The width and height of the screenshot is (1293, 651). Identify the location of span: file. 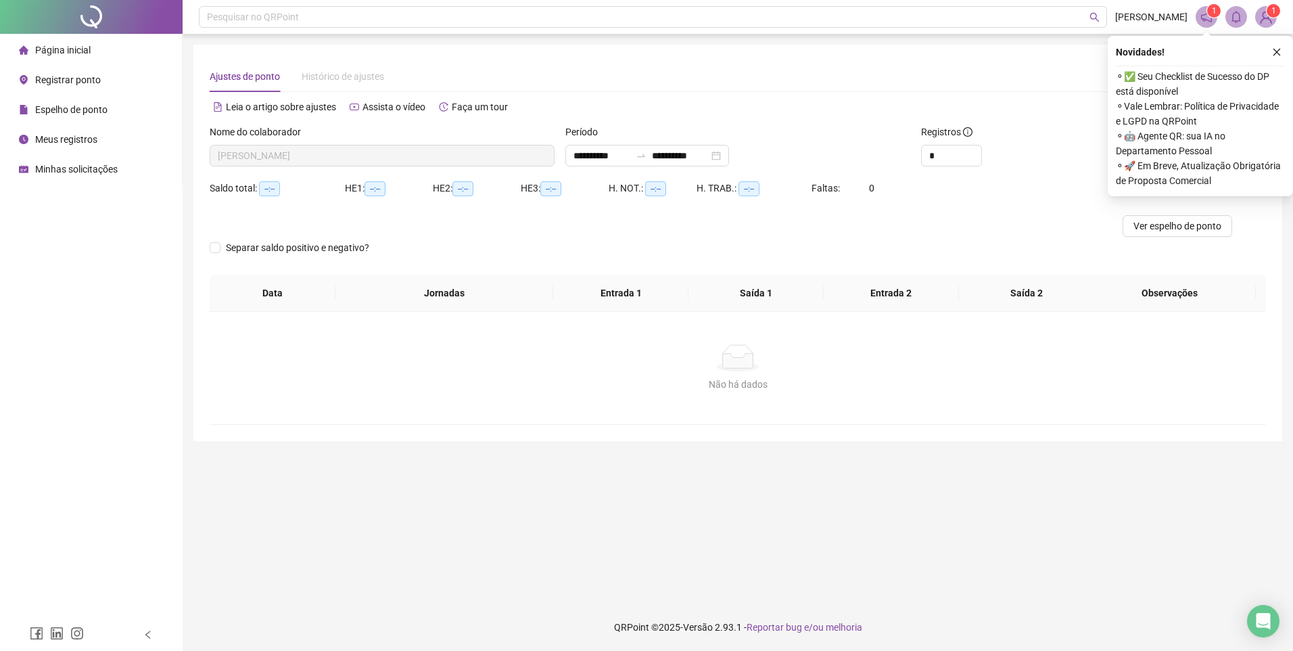
(24, 110).